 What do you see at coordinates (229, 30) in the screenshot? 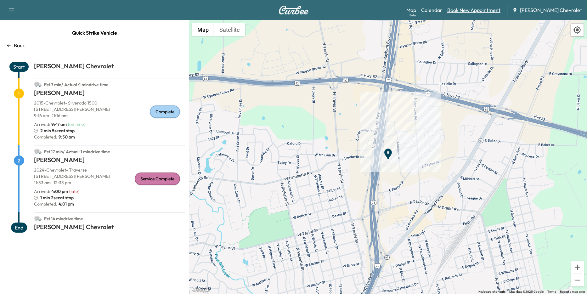
I see `button: Show satellite imagery` at bounding box center [229, 30].